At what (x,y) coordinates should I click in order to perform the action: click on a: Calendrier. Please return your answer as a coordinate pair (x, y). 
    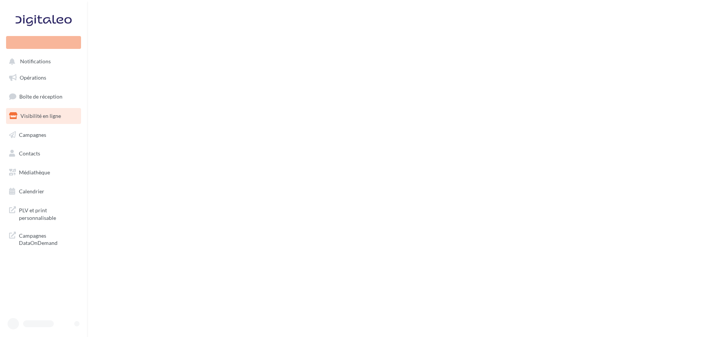
    Looking at the image, I should click on (44, 191).